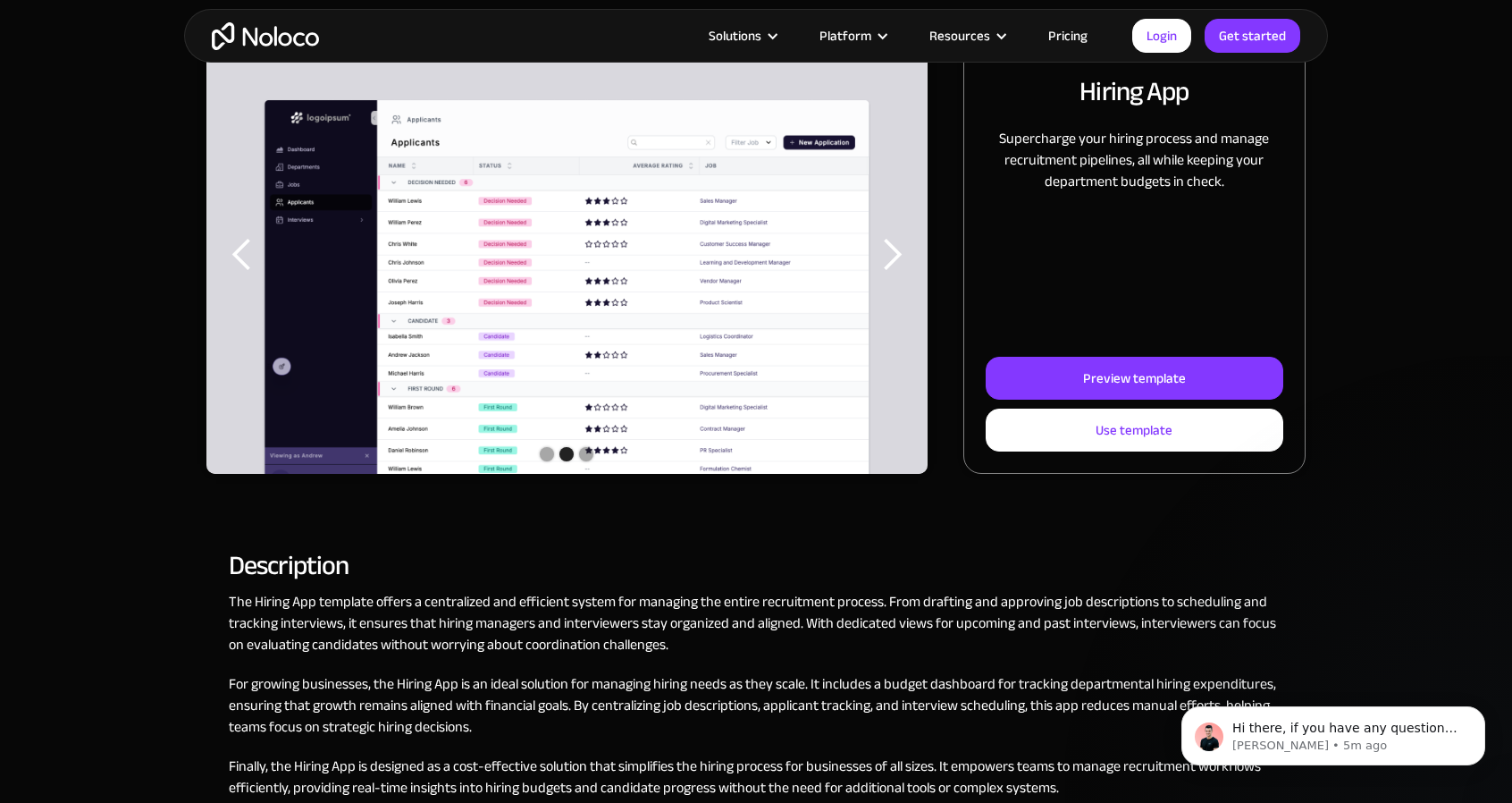 The height and width of the screenshot is (803, 1512). What do you see at coordinates (1134, 378) in the screenshot?
I see `a: Preview template` at bounding box center [1134, 378].